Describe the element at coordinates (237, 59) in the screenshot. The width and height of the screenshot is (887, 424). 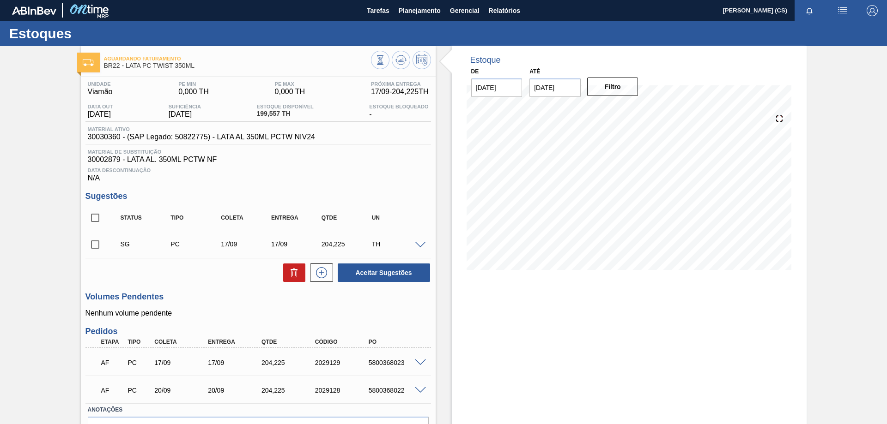
I see `span: Aguardando Faturamento` at that location.